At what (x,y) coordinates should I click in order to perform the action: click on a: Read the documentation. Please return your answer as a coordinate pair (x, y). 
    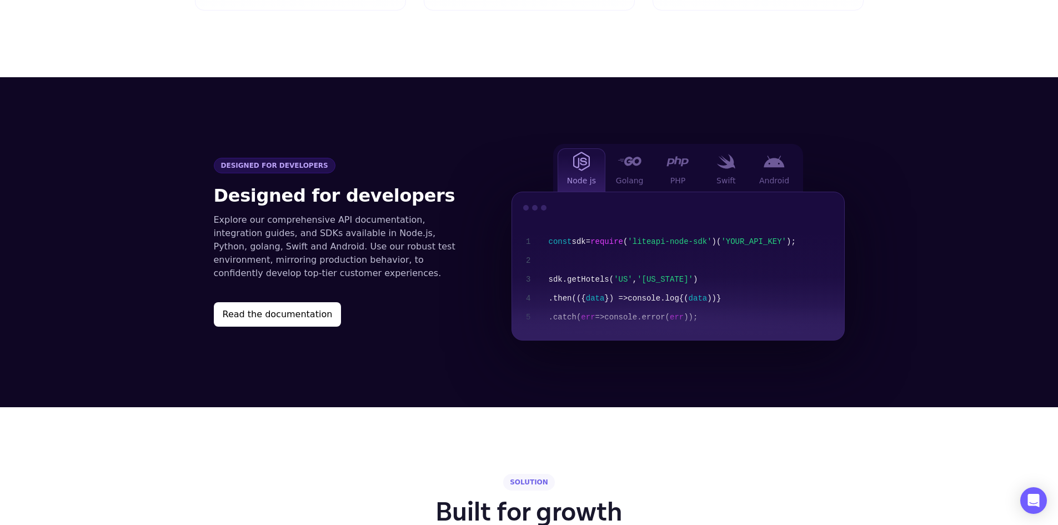
    Looking at the image, I should click on (340, 314).